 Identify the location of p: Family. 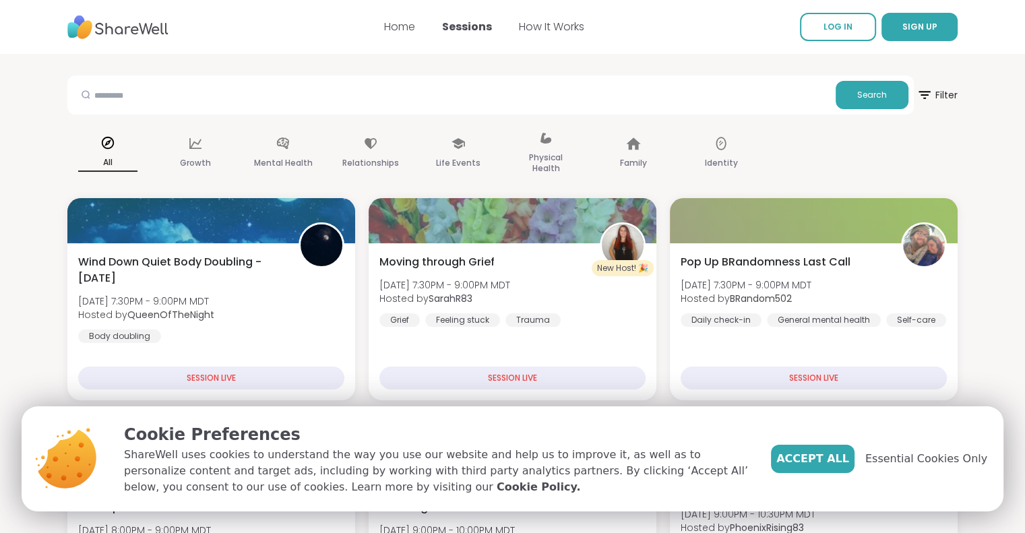
(634, 163).